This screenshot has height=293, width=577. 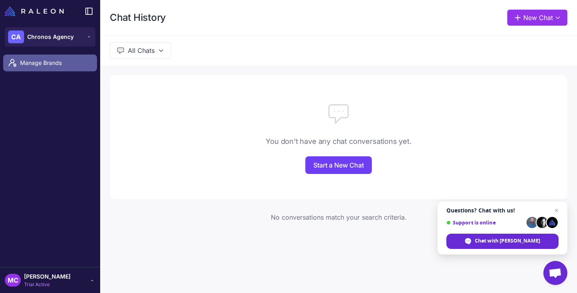 What do you see at coordinates (538, 18) in the screenshot?
I see `button: New Chat` at bounding box center [538, 18].